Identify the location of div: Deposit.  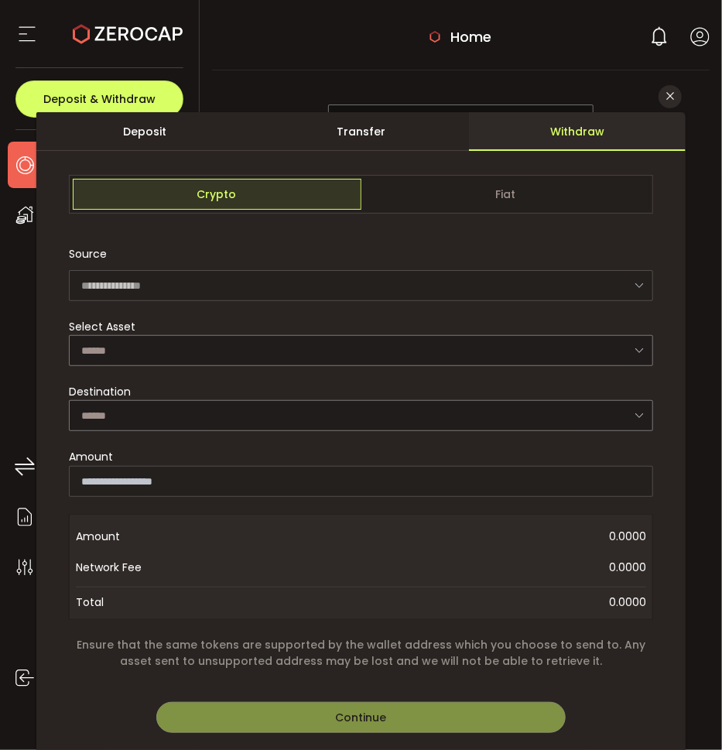
(145, 132).